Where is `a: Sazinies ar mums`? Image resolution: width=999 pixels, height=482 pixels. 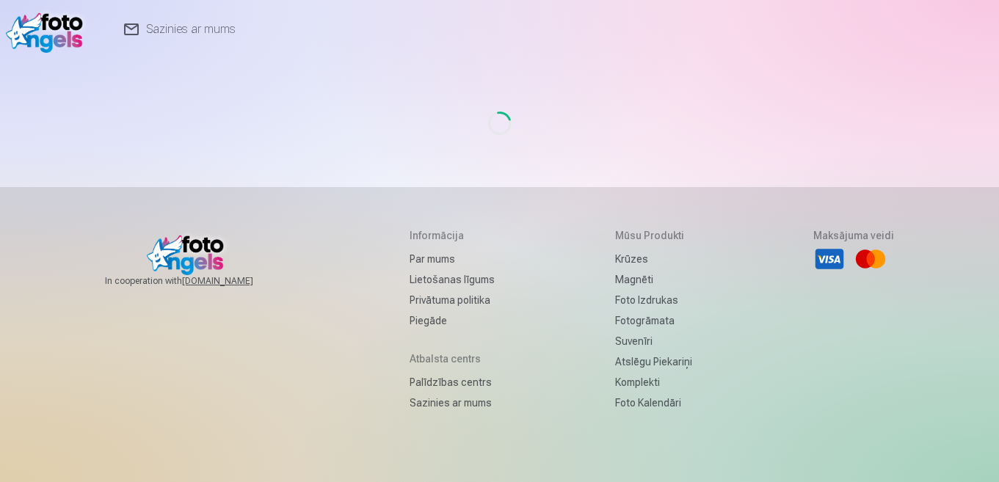
a: Sazinies ar mums is located at coordinates (452, 403).